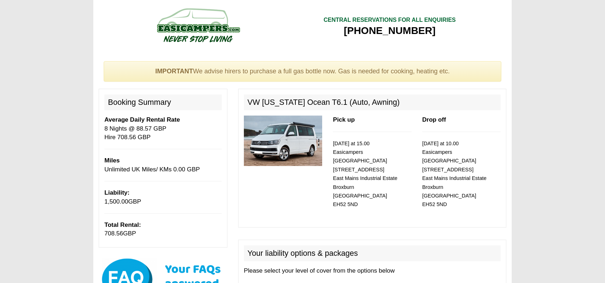 Image resolution: width=605 pixels, height=283 pixels. What do you see at coordinates (112, 160) in the screenshot?
I see `b: Miles` at bounding box center [112, 160].